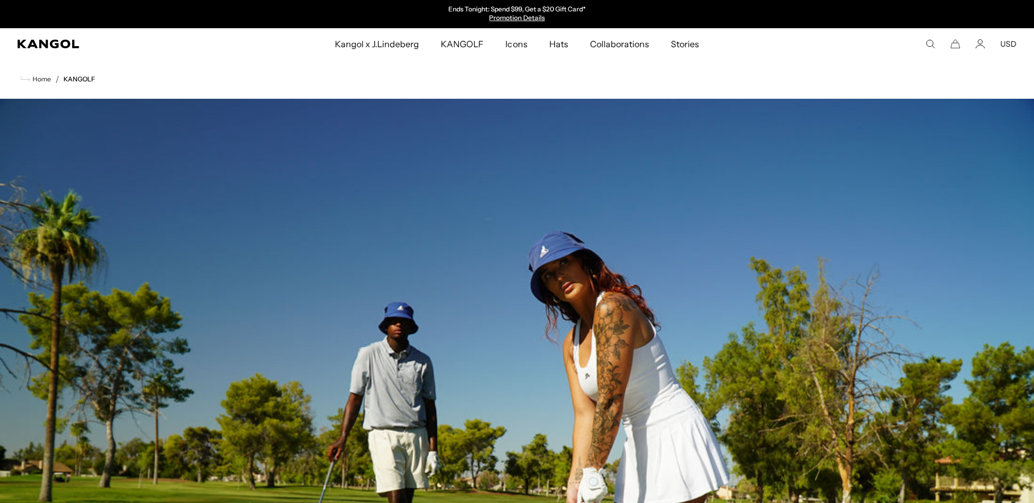 Image resolution: width=1034 pixels, height=503 pixels. Describe the element at coordinates (377, 44) in the screenshot. I see `span: Kangol x J.Lindeberg` at that location.